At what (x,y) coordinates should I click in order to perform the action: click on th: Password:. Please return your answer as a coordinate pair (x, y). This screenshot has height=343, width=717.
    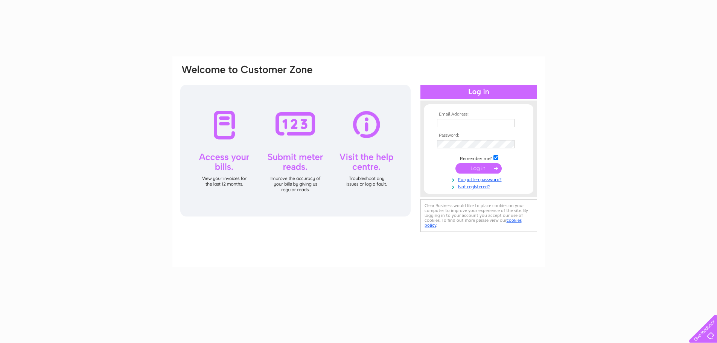
    Looking at the image, I should click on (479, 136).